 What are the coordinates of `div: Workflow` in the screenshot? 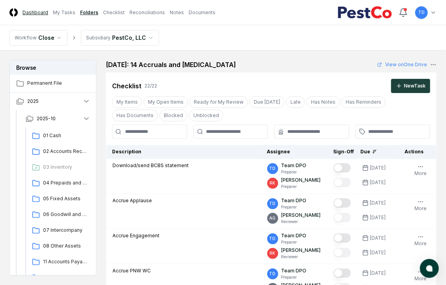 It's located at (26, 38).